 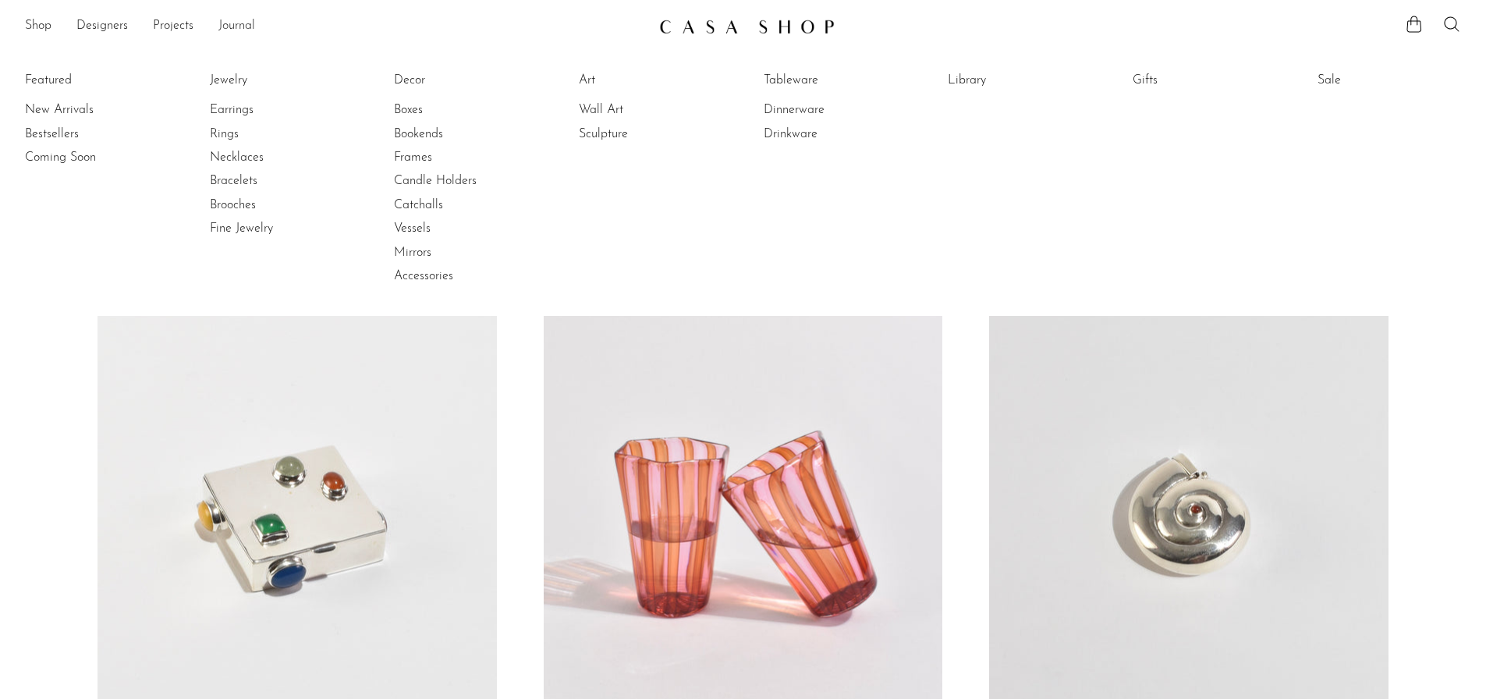 What do you see at coordinates (268, 158) in the screenshot?
I see `a: Necklaces` at bounding box center [268, 158].